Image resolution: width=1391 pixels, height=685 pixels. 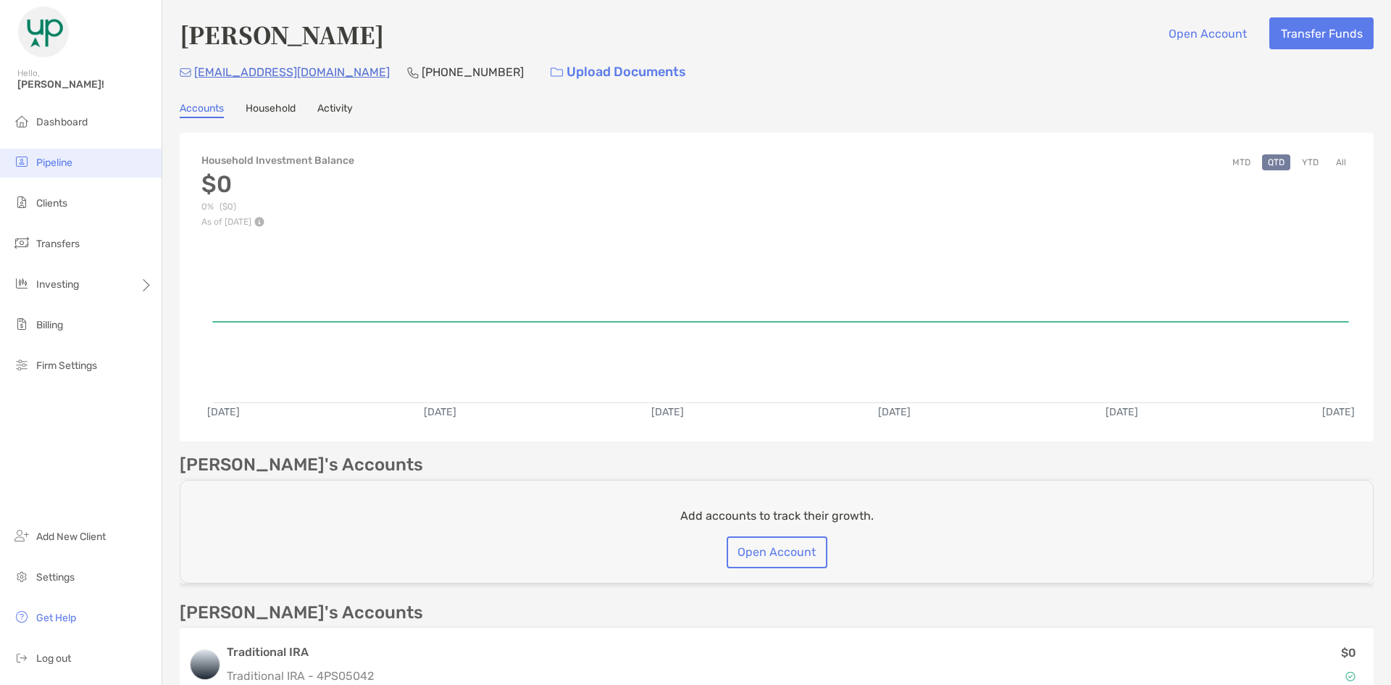 I want to click on img: investing icon, so click(x=22, y=283).